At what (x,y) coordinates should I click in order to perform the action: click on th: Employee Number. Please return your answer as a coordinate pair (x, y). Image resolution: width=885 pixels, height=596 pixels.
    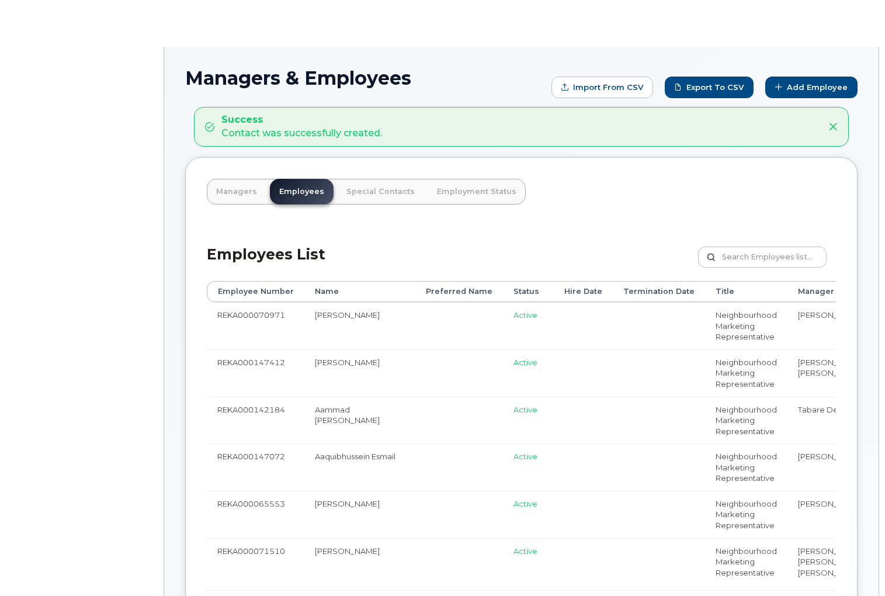
    Looking at the image, I should click on (255, 292).